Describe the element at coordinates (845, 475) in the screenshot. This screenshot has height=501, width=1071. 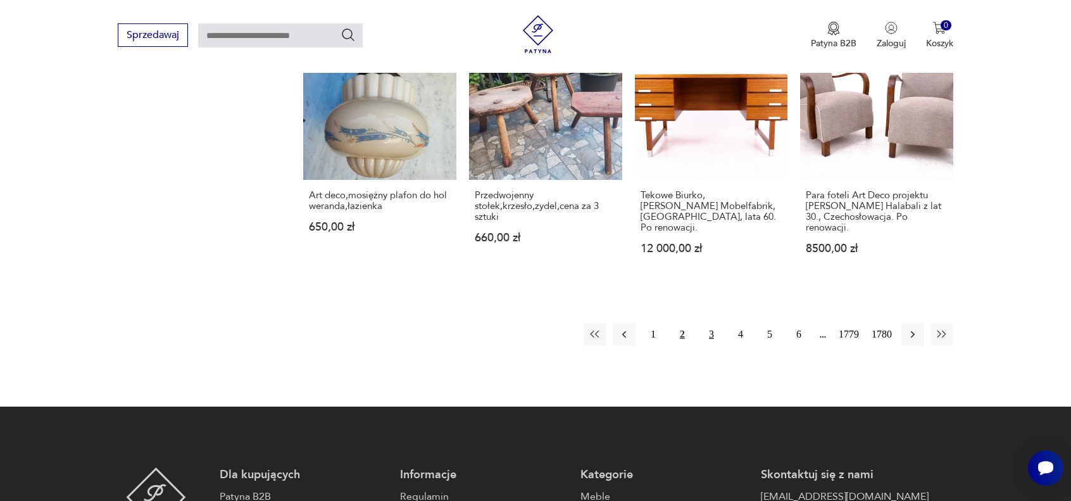
I see `p: Skontaktuj się z nami` at that location.